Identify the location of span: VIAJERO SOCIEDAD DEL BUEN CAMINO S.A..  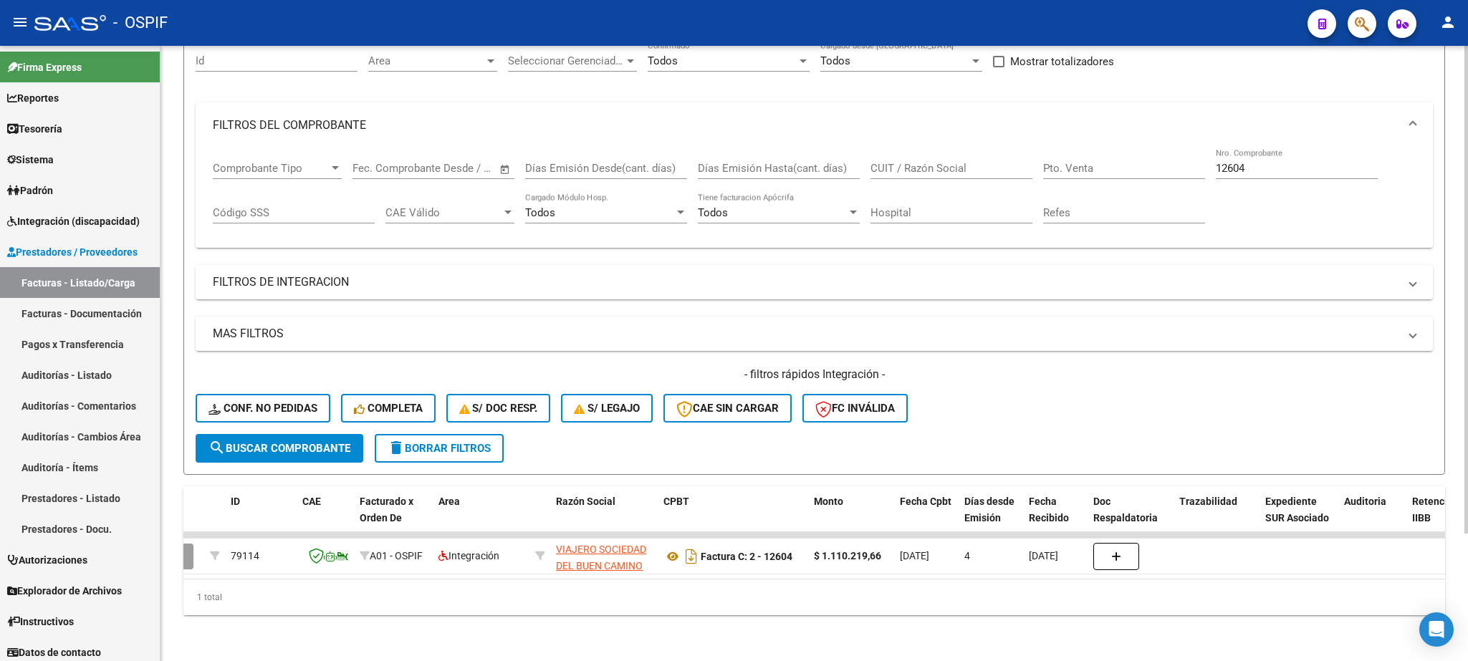
(601, 566).